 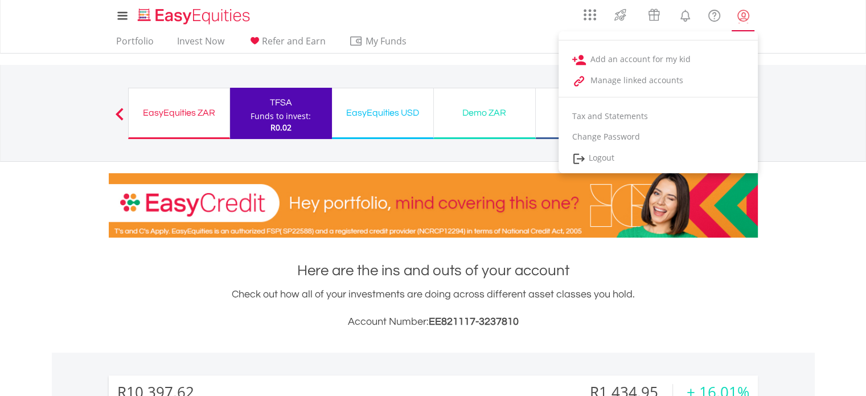 What do you see at coordinates (195, 16) in the screenshot?
I see `img: EasyEquities_Logo.png` at bounding box center [195, 16].